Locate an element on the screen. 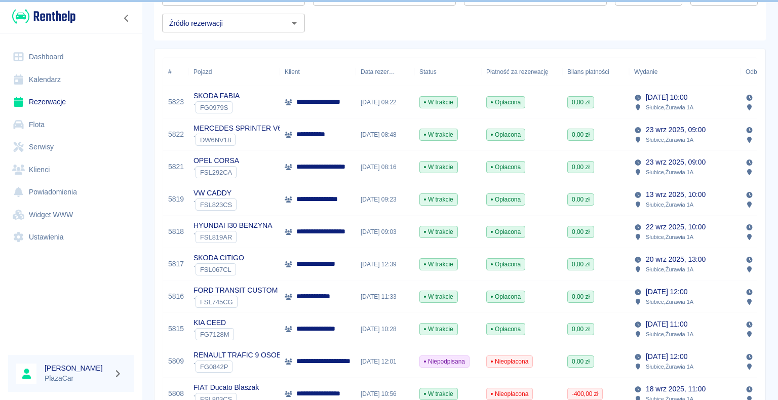  a: Powiadomienia is located at coordinates (71, 192).